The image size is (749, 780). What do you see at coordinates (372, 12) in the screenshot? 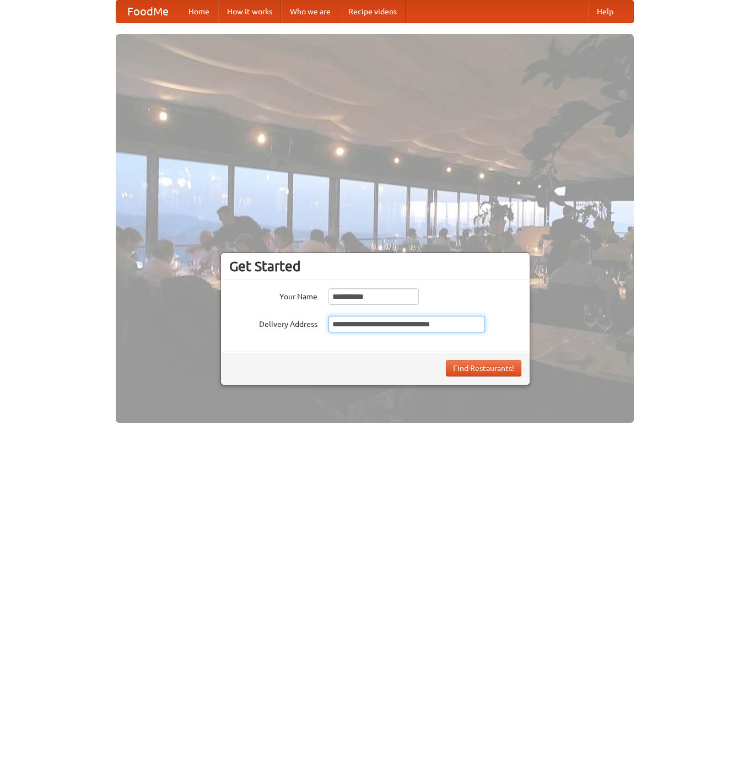
I see `a: Recipe videos` at bounding box center [372, 12].